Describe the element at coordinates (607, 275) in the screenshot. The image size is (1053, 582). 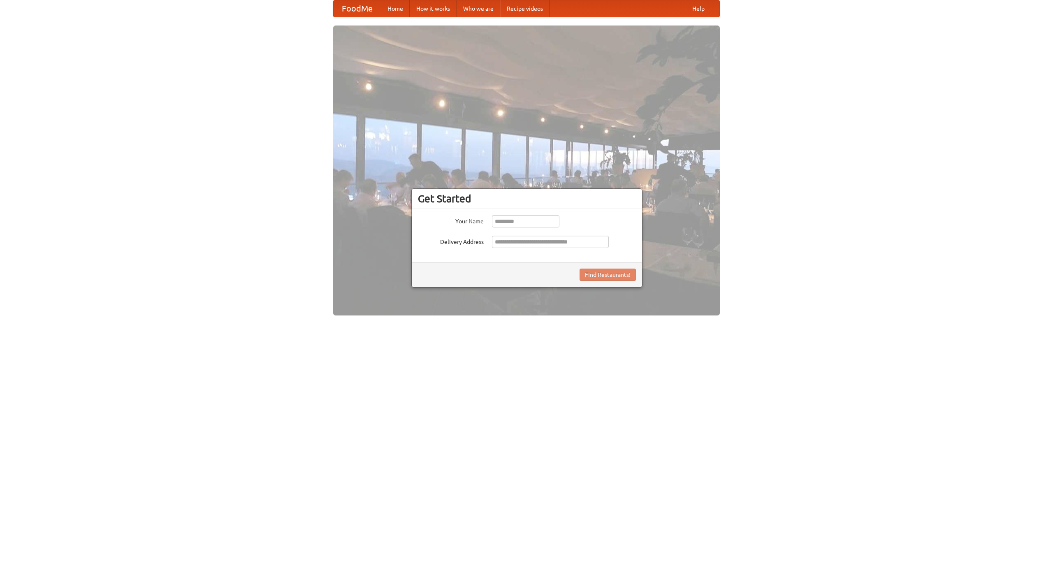
I see `button: Find Restaurants!` at that location.